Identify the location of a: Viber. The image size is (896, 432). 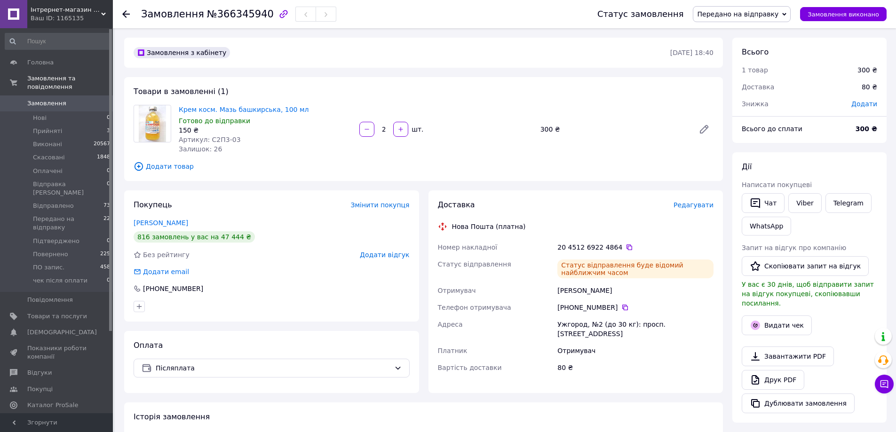
(805, 203).